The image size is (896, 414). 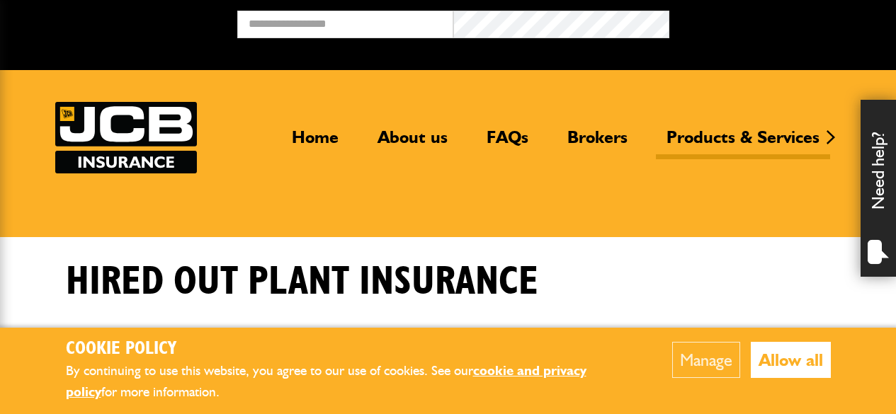 What do you see at coordinates (302, 282) in the screenshot?
I see `h1: Hired out plant insurance` at bounding box center [302, 282].